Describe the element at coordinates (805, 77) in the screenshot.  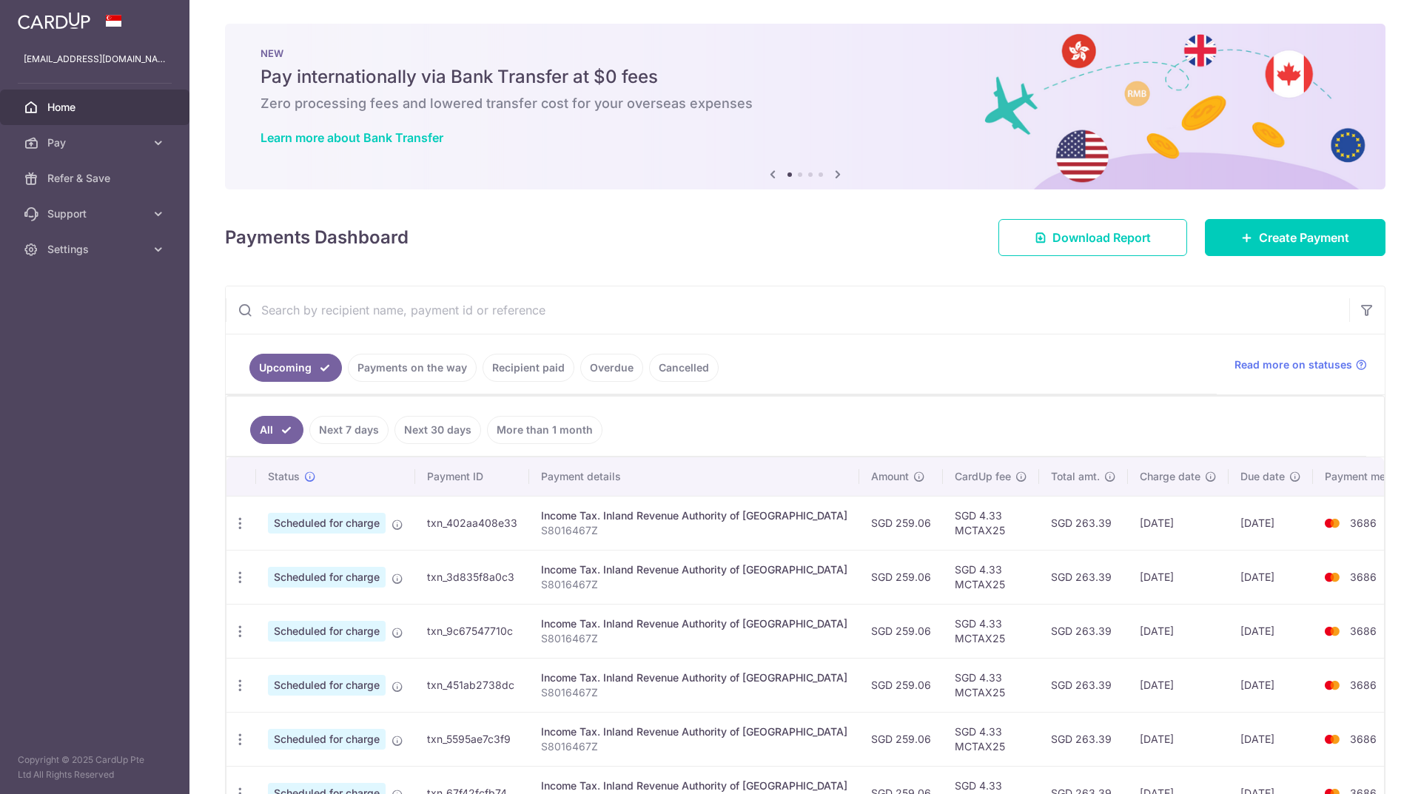
I see `h5: Pay internationally via Bank Transfer at $0 fees` at that location.